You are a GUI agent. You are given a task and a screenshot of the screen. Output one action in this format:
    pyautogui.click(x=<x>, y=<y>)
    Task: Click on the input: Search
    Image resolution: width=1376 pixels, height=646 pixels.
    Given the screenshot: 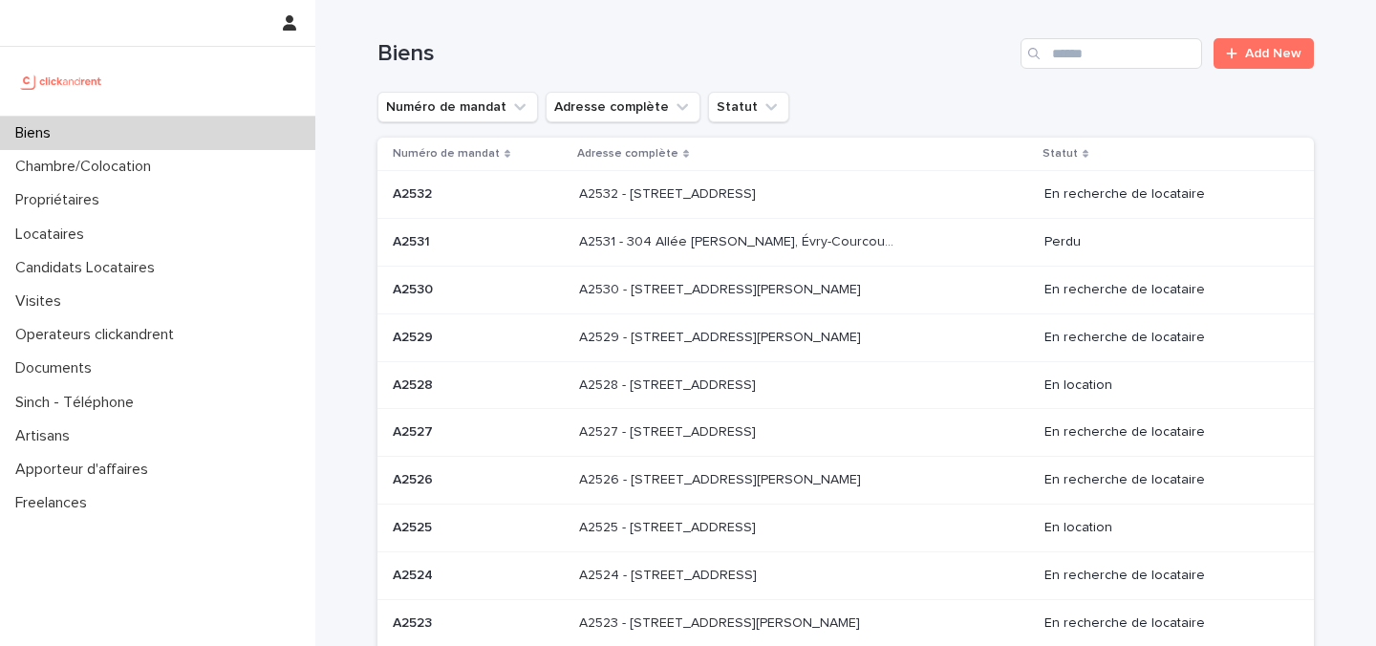 What is the action you would take?
    pyautogui.click(x=1111, y=54)
    